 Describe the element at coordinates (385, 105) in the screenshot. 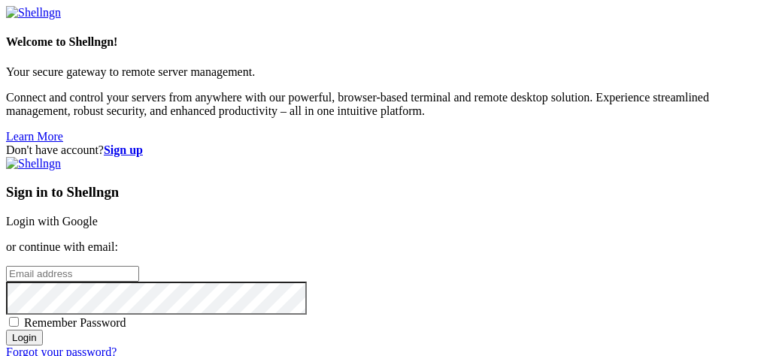

I see `p: Connect and control your servers from anywhere with our powerful, browser-based terminal and remo...` at that location.